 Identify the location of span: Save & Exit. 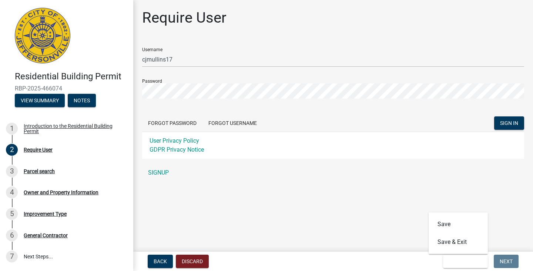
(463, 261).